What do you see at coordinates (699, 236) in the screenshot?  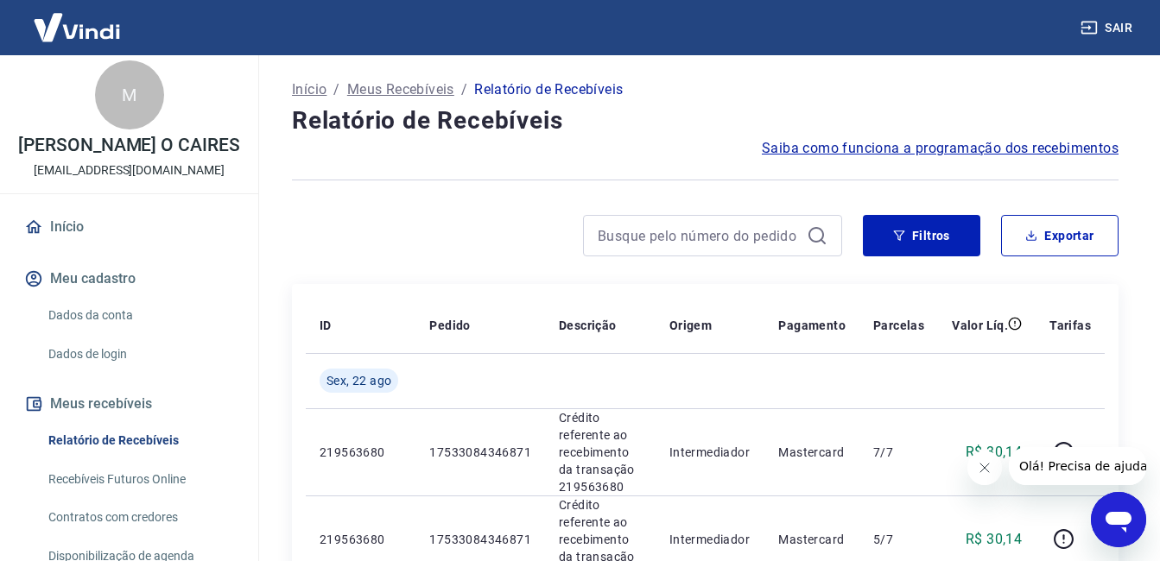 I see `input: Busque pelo número do pedido` at bounding box center [699, 236].